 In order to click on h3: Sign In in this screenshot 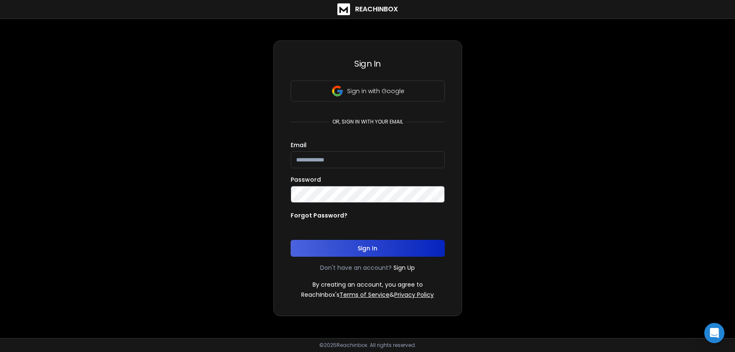, I will do `click(368, 64)`.